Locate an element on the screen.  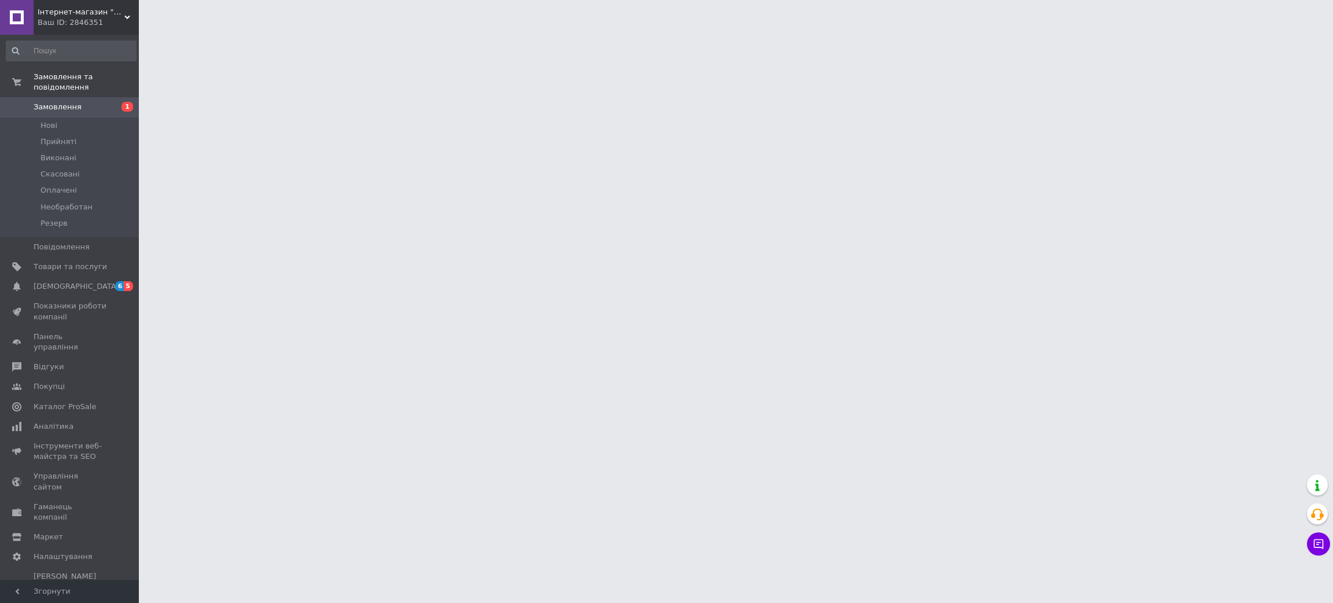
span: 5 is located at coordinates (128, 286).